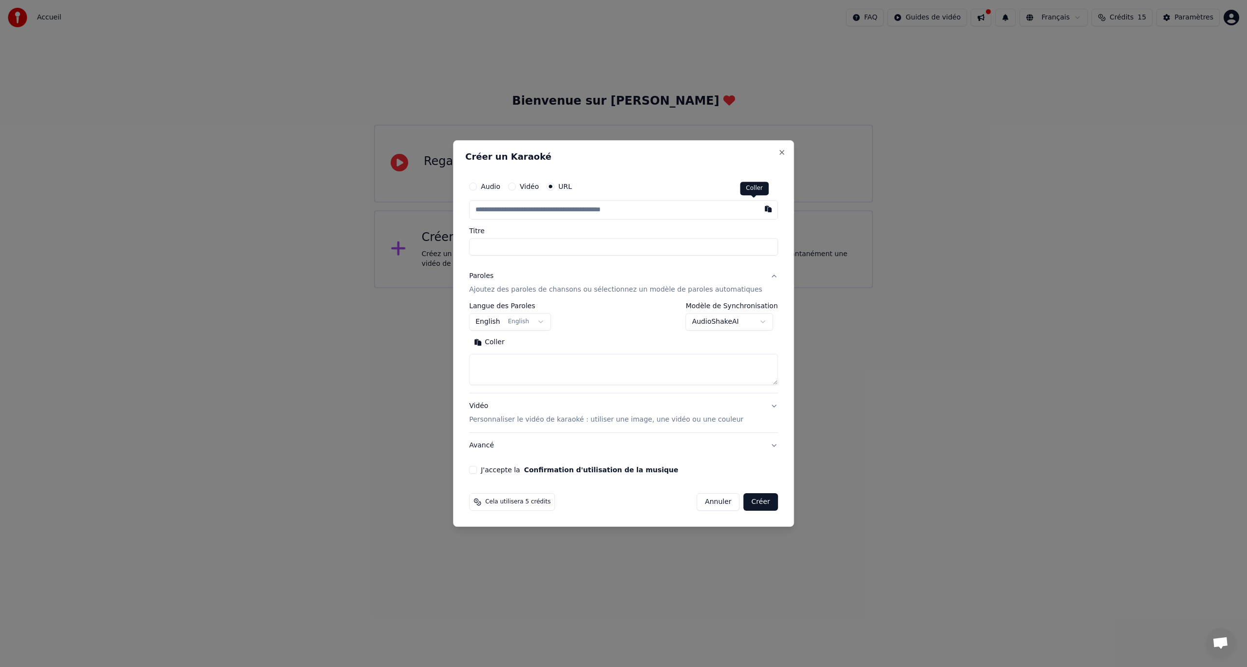 The image size is (1247, 667). Describe the element at coordinates (529, 187) in the screenshot. I see `label: Vidéo` at that location.